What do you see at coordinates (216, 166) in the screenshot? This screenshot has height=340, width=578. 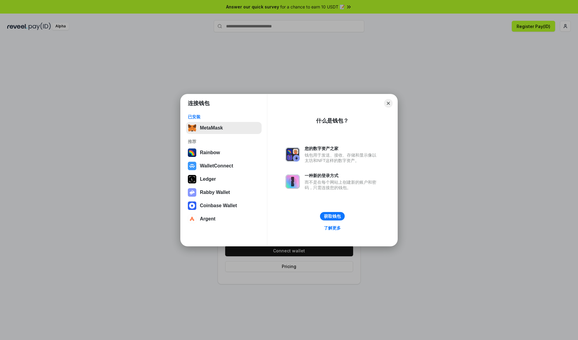 I see `div: WalletConnect` at bounding box center [216, 166].